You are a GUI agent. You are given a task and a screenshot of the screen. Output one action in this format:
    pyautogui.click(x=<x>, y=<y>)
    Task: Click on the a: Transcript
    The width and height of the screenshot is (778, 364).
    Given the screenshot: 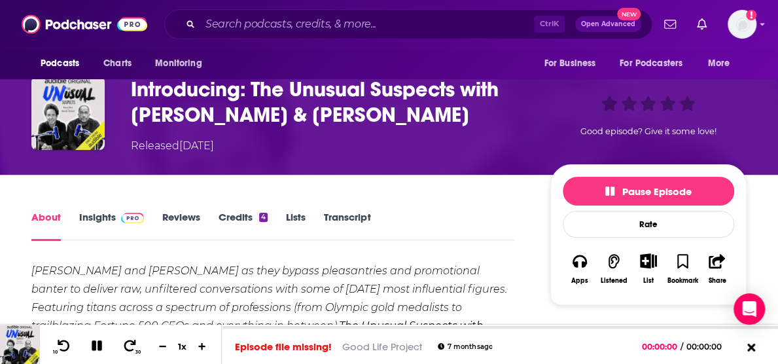 What is the action you would take?
    pyautogui.click(x=347, y=226)
    